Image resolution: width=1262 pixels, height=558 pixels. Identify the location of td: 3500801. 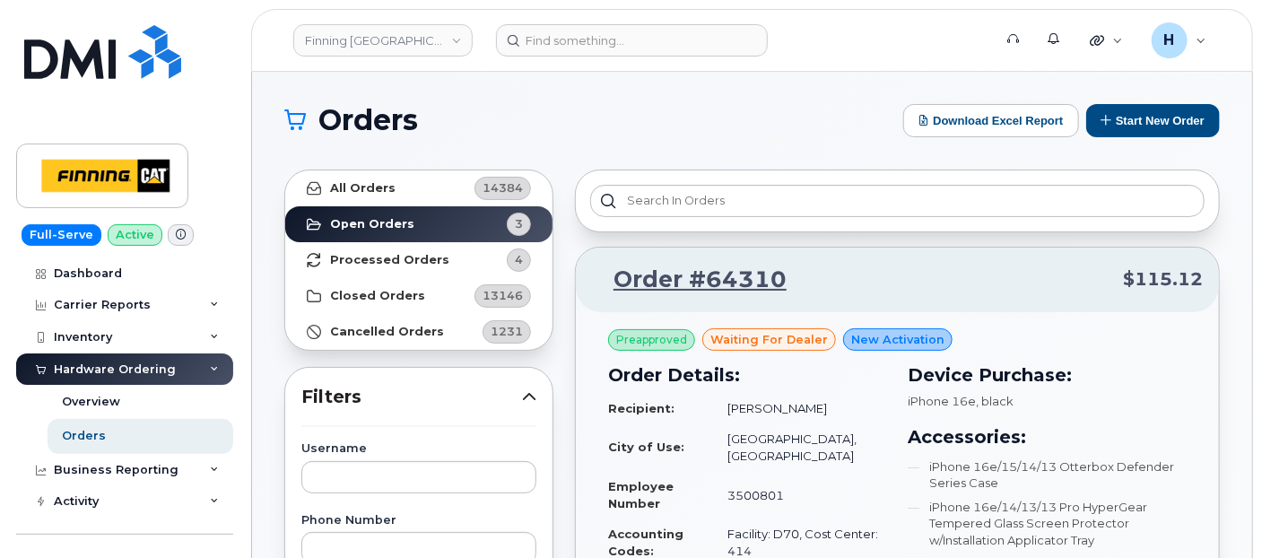
(799, 494).